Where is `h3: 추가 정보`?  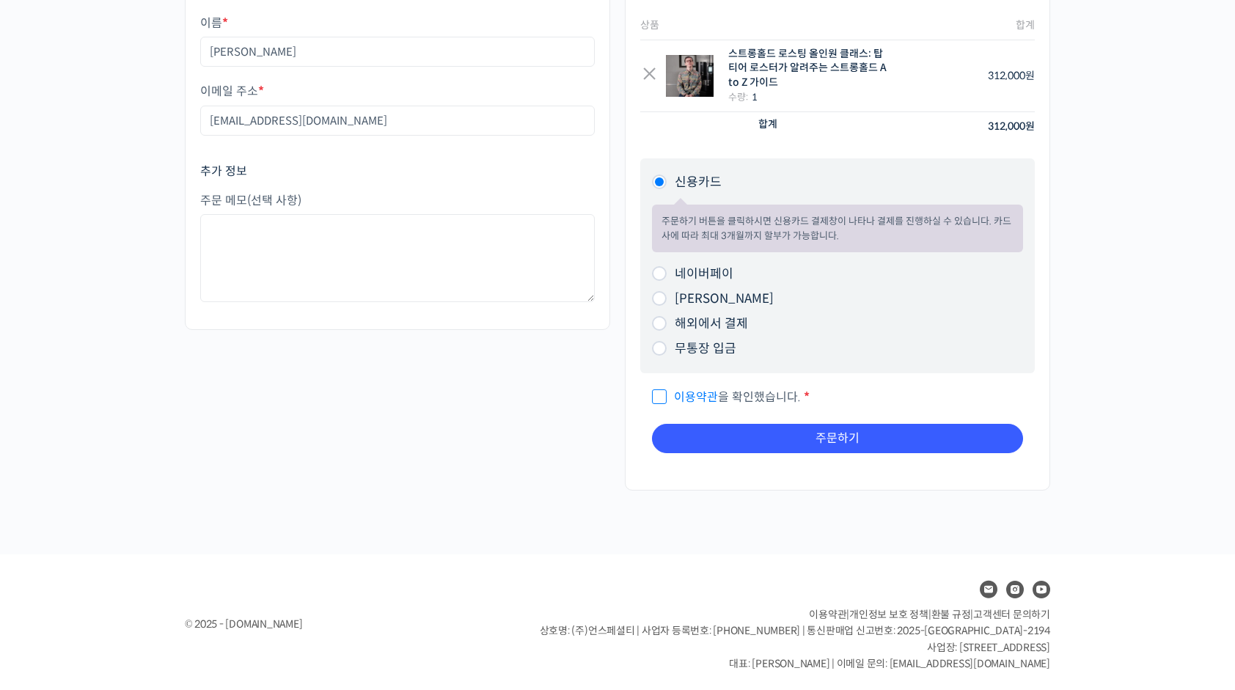
h3: 추가 정보 is located at coordinates (398, 172).